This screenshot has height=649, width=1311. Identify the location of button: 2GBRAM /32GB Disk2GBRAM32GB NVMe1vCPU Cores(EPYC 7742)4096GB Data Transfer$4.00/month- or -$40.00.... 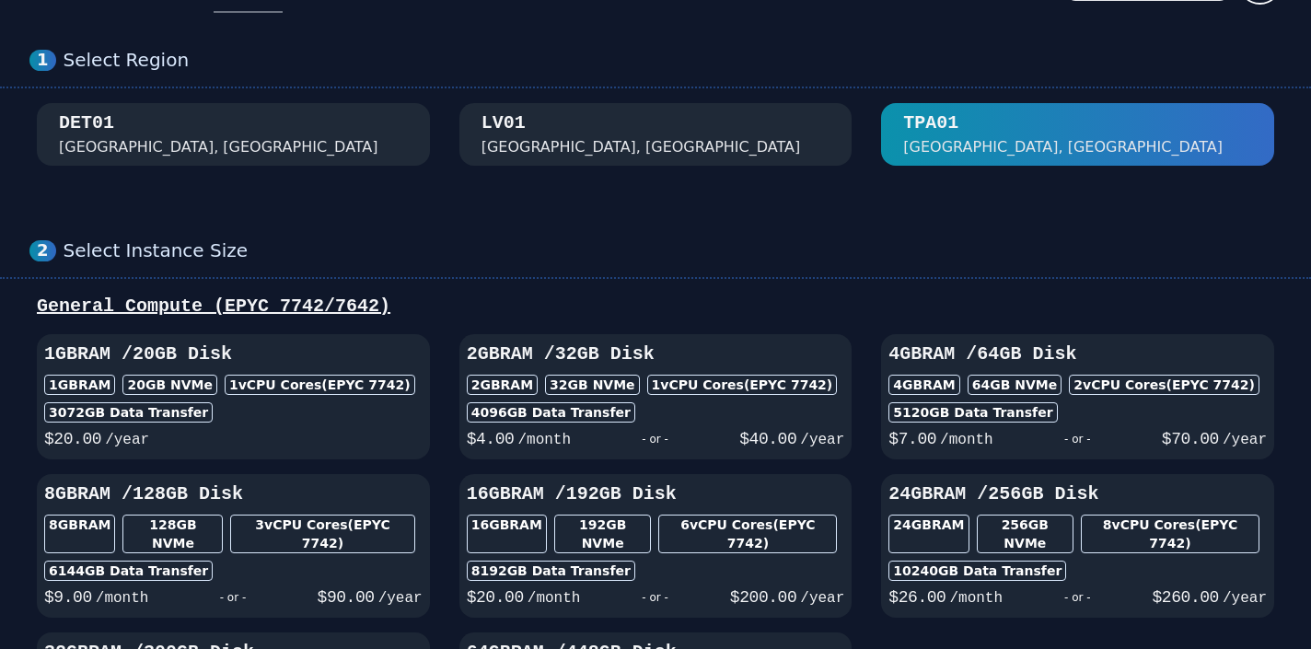
(656, 397).